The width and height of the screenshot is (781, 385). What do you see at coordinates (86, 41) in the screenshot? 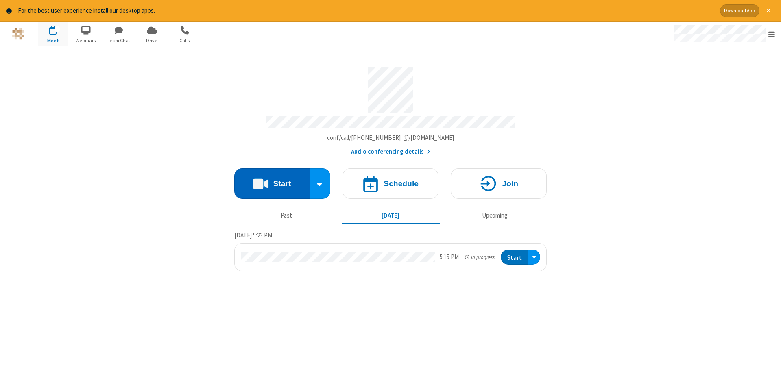
I see `span: Webinars` at bounding box center [86, 41].